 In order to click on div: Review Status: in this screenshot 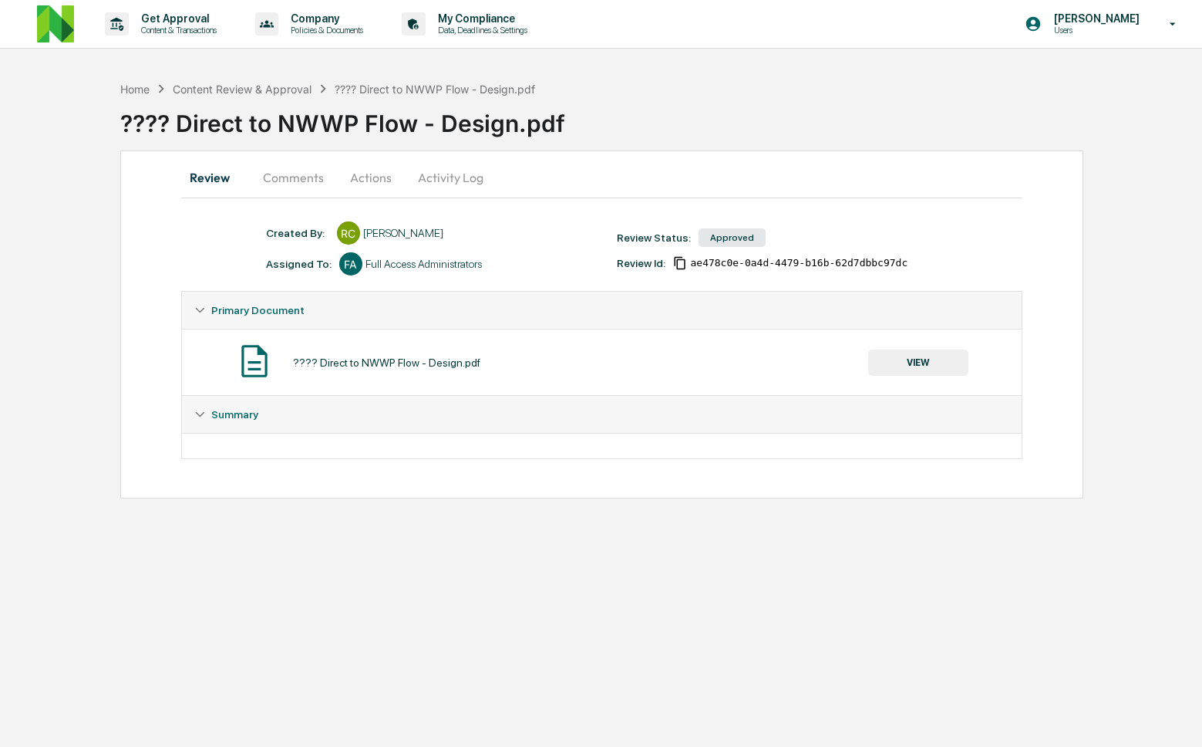, I will do `click(654, 238)`.